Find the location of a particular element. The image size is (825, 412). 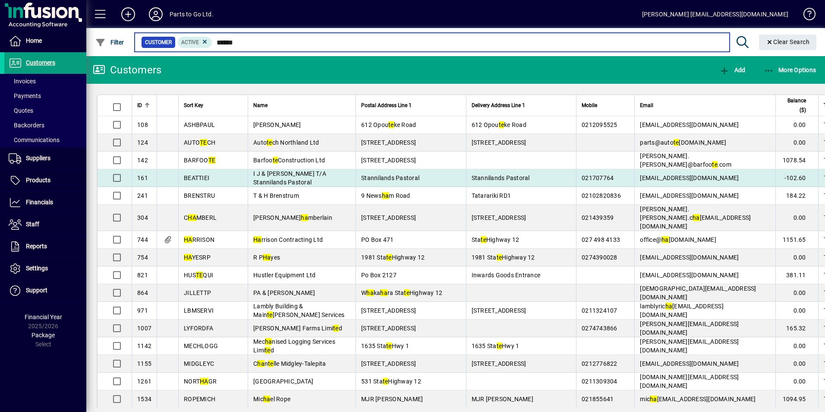

span: Payments is located at coordinates (25, 96).